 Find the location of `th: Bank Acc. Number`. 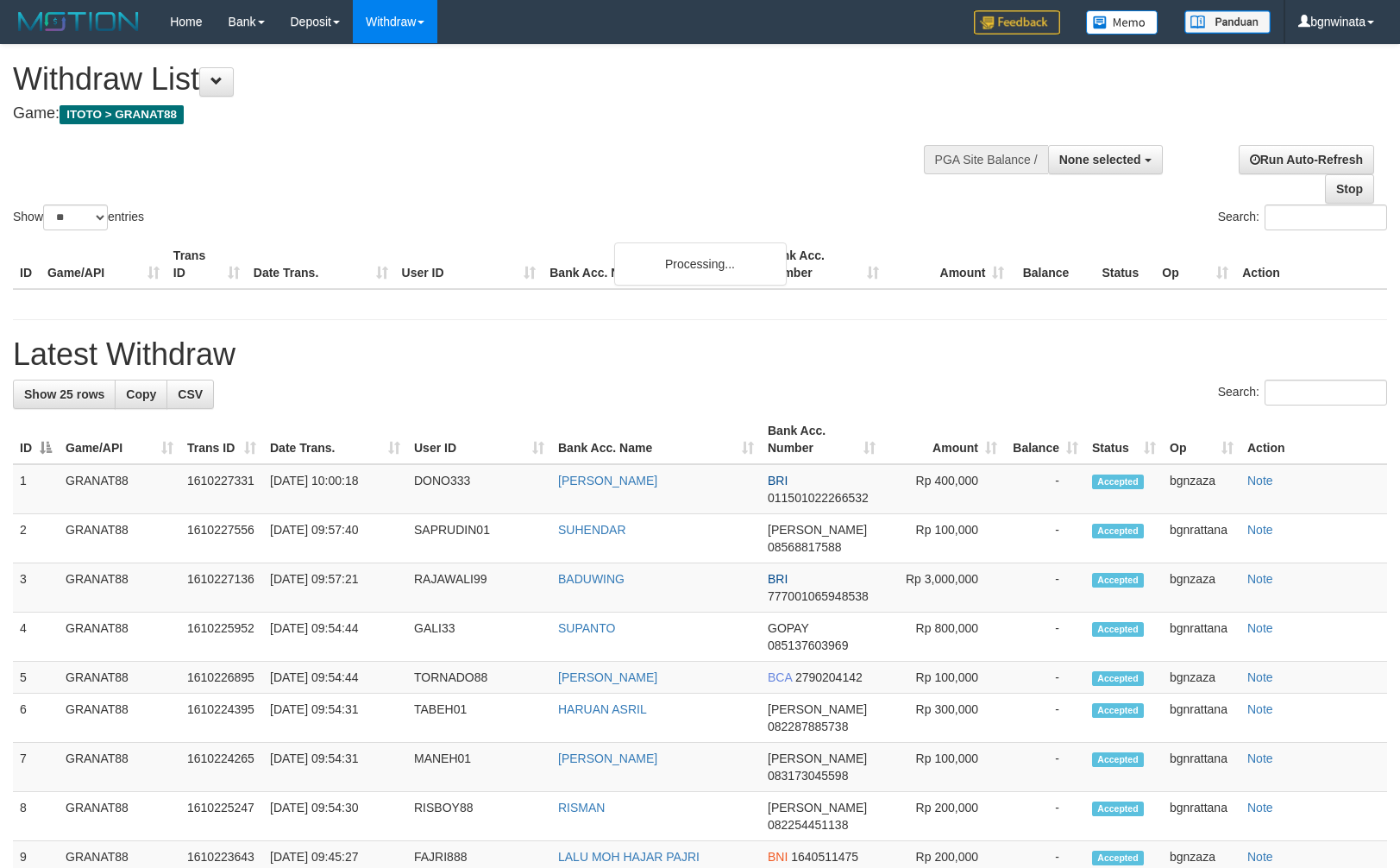

th: Bank Acc. Number is located at coordinates (823, 264).